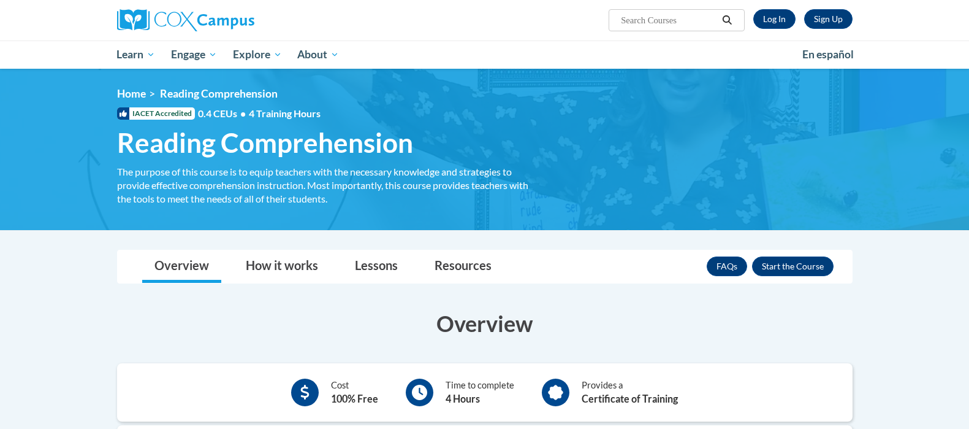 The height and width of the screenshot is (429, 969). What do you see at coordinates (234, 20) in the screenshot?
I see `a: Cox Campus` at bounding box center [234, 20].